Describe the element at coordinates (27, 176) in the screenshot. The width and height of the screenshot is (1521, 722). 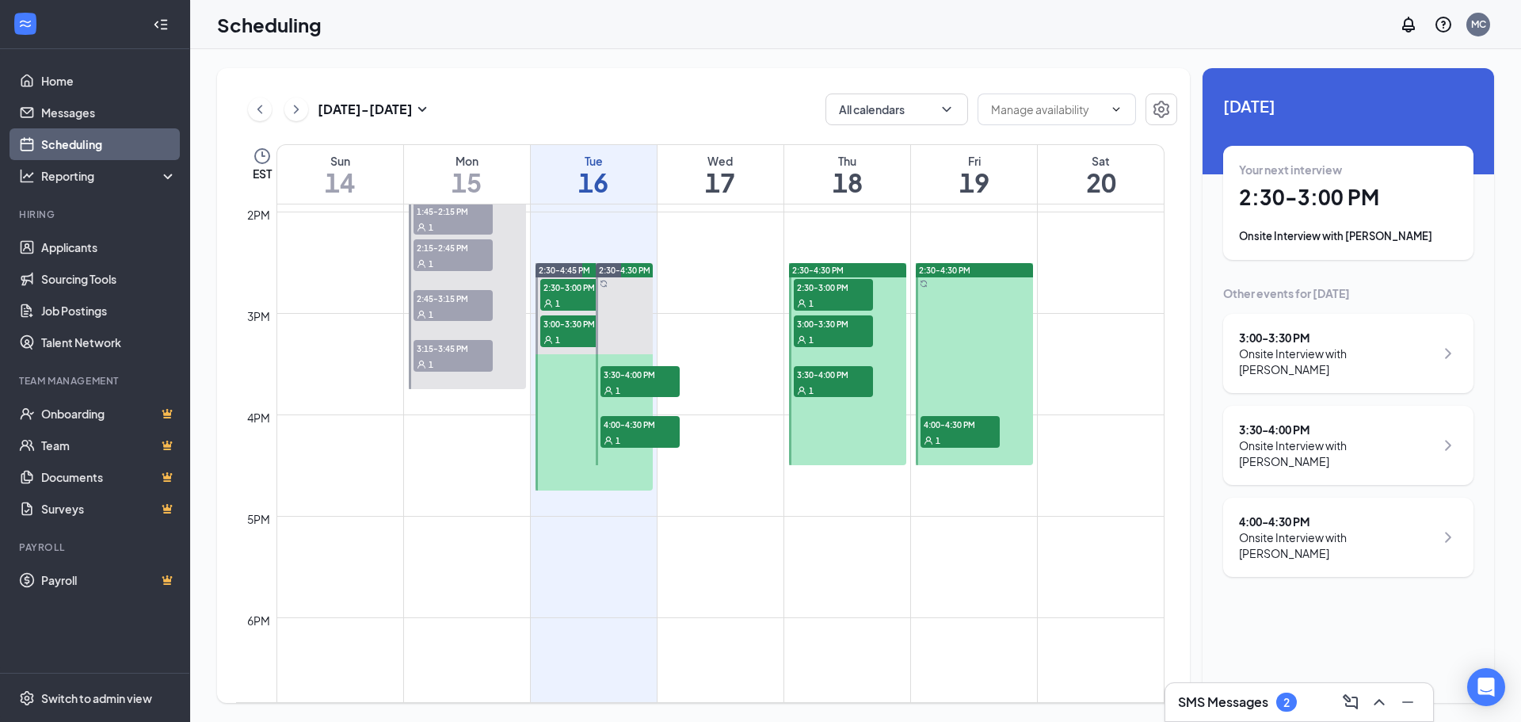
I see `svg: Analysis` at that location.